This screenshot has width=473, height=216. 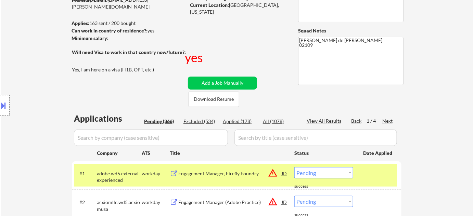 What do you see at coordinates (388, 121) in the screenshot?
I see `div: Next` at bounding box center [388, 121].